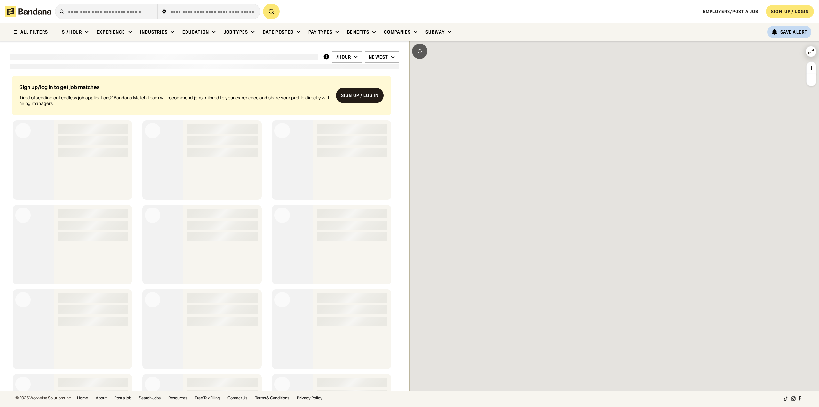  Describe the element at coordinates (111, 32) in the screenshot. I see `div: Experience` at that location.